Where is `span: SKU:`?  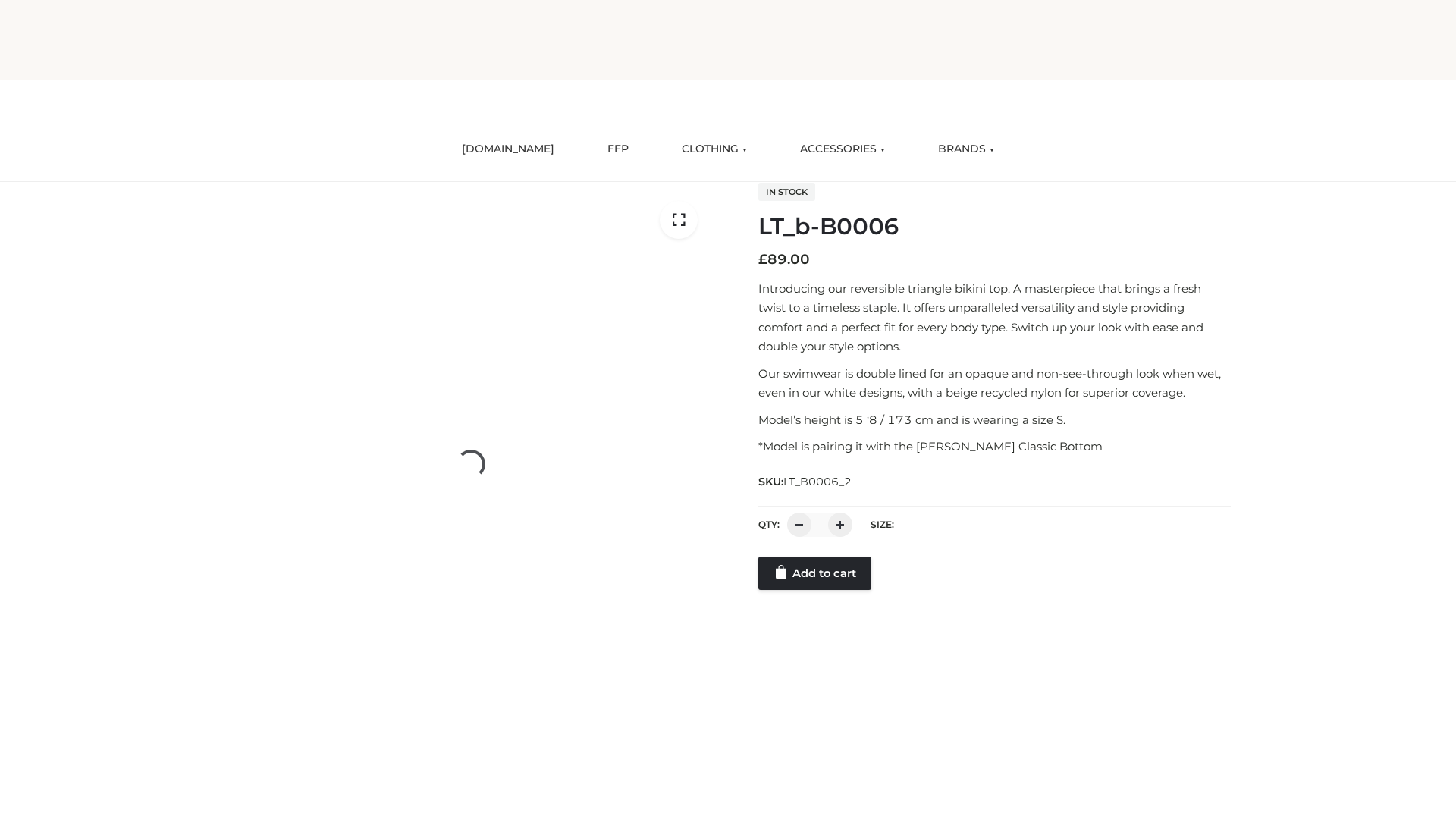 span: SKU: is located at coordinates (806, 482).